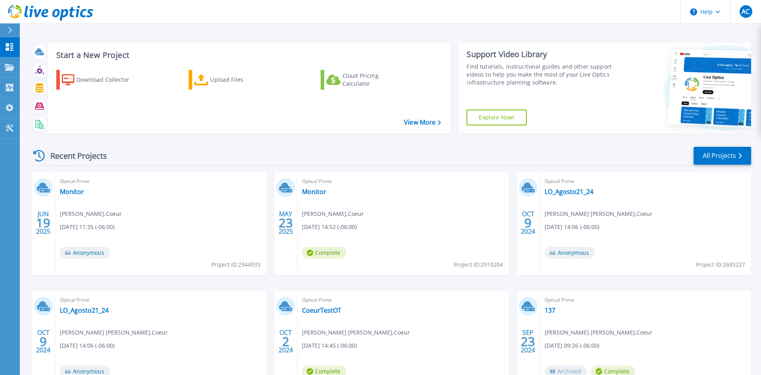 The width and height of the screenshot is (761, 375). What do you see at coordinates (541, 54) in the screenshot?
I see `div: Support Video Library` at bounding box center [541, 54].